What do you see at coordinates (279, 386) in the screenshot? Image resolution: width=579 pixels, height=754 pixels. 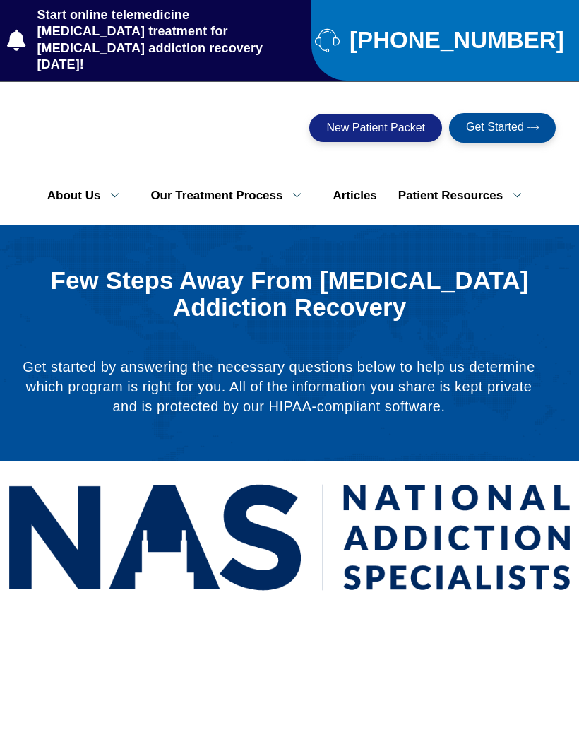 I see `p: Get started by answering the necessary questions below to help us determine which program is righ...` at bounding box center [279, 386].